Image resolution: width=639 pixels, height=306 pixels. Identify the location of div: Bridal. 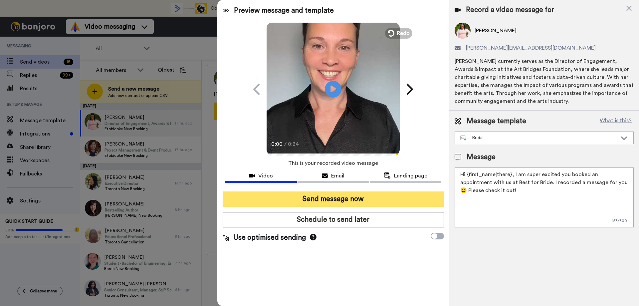
(539, 138).